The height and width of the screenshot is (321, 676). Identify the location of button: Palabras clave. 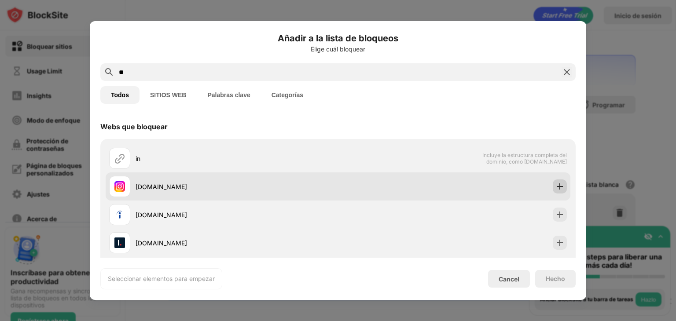
(229, 95).